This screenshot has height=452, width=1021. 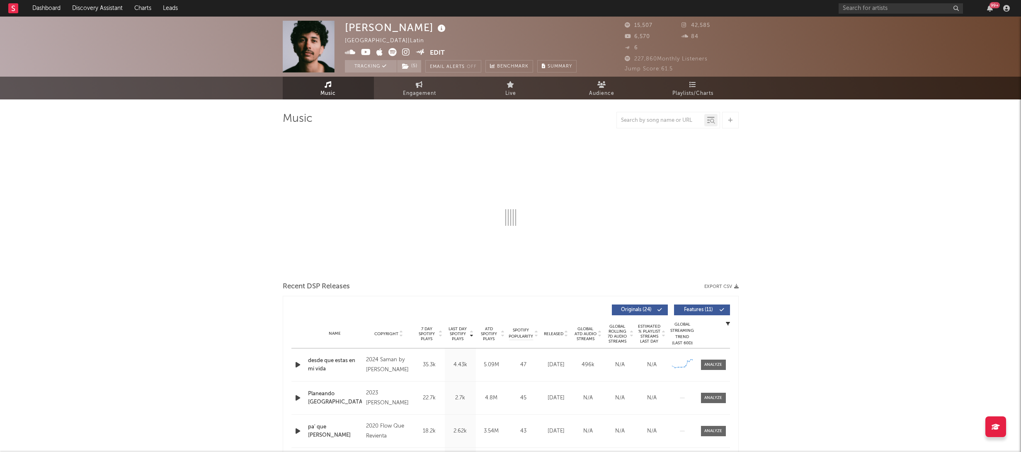 I want to click on button: Features(11), so click(x=702, y=310).